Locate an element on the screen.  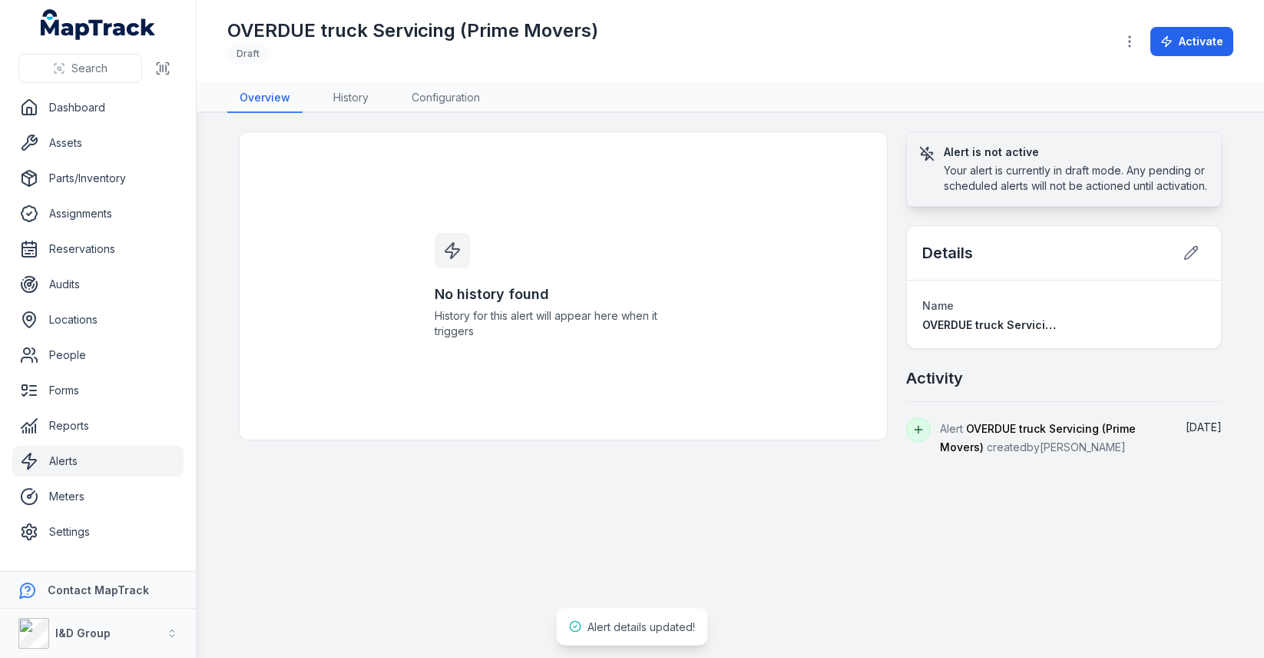
div: Draft is located at coordinates (248, 54).